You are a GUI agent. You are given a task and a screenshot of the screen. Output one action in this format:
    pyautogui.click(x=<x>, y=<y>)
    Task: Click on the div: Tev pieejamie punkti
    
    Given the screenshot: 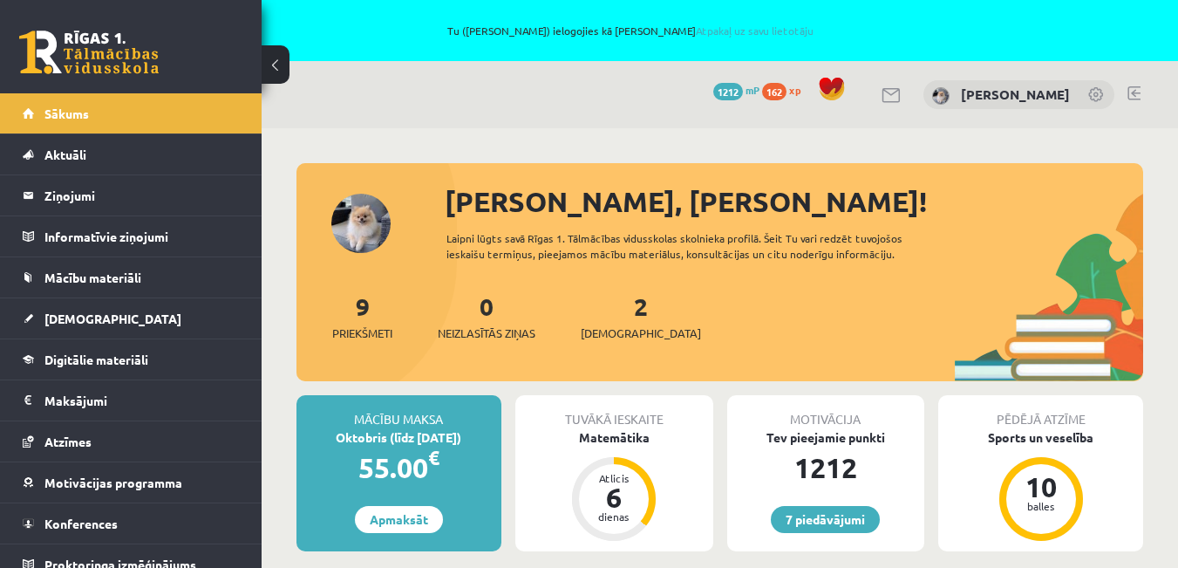 What is the action you would take?
    pyautogui.click(x=826, y=437)
    